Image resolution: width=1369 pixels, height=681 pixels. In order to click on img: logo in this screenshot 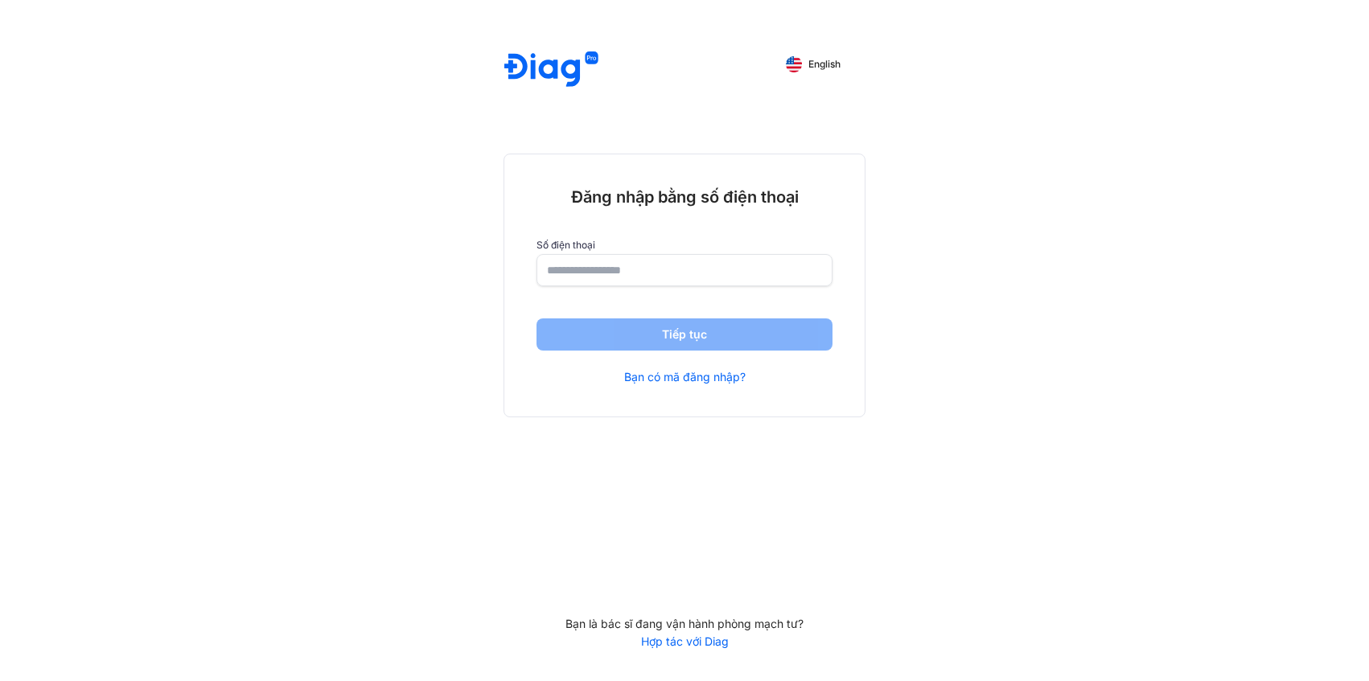, I will do `click(551, 70)`.